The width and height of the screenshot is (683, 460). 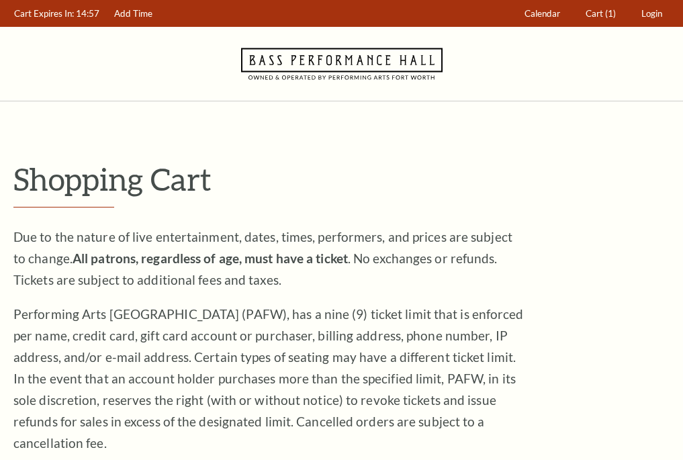 I want to click on span: Login, so click(x=651, y=13).